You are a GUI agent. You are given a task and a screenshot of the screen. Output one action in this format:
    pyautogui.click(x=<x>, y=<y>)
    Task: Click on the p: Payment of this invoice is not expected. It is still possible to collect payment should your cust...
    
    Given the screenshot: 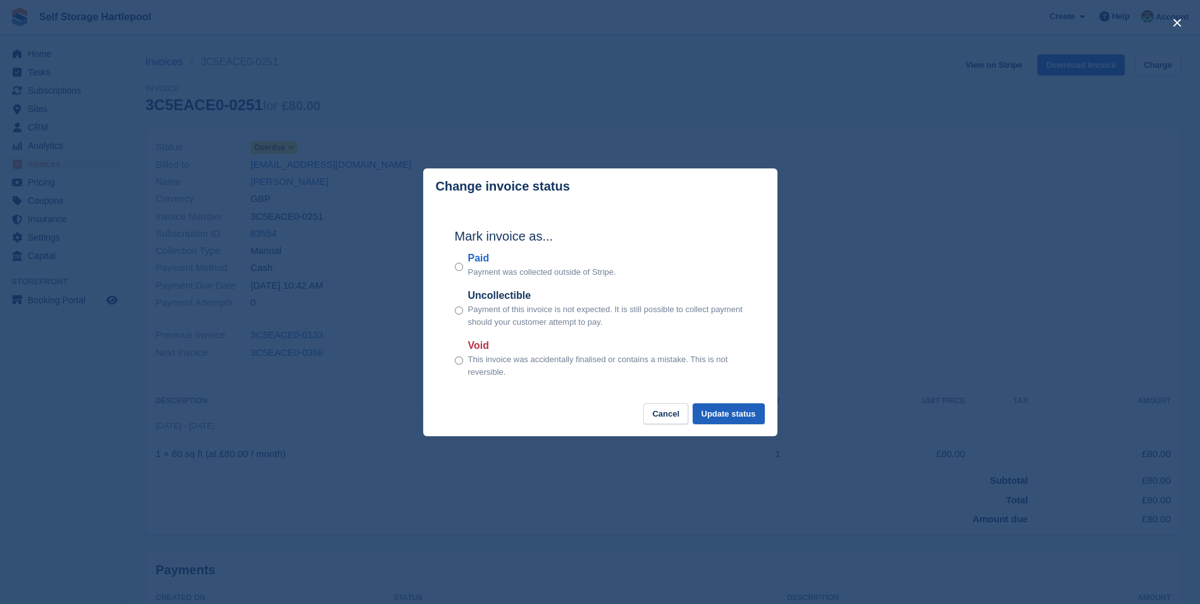 What is the action you would take?
    pyautogui.click(x=607, y=315)
    